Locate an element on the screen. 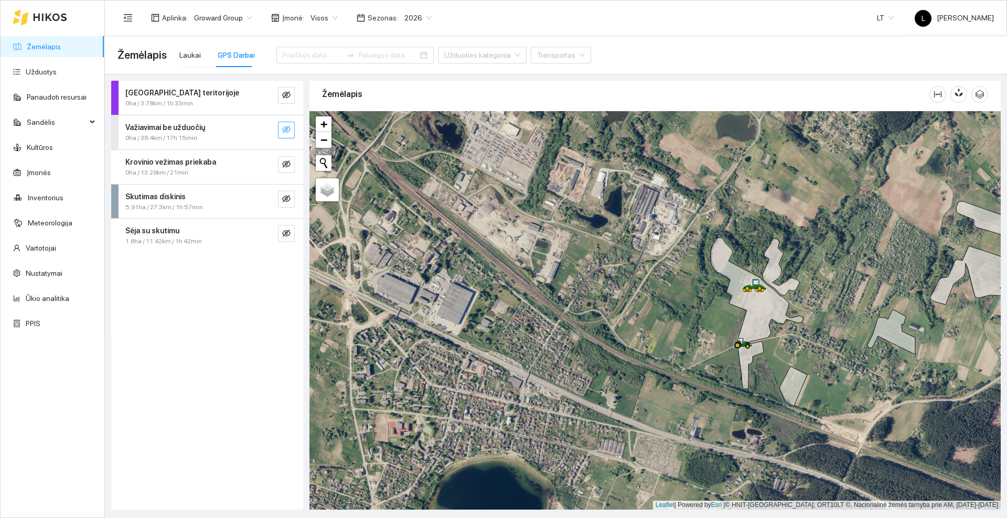 The width and height of the screenshot is (1007, 518). a: Esri is located at coordinates (716, 505).